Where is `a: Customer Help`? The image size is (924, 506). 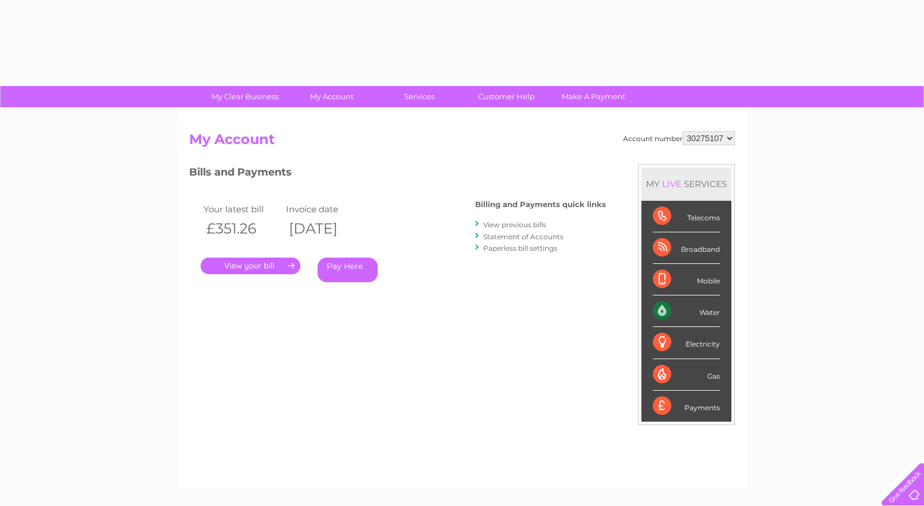 a: Customer Help is located at coordinates (506, 96).